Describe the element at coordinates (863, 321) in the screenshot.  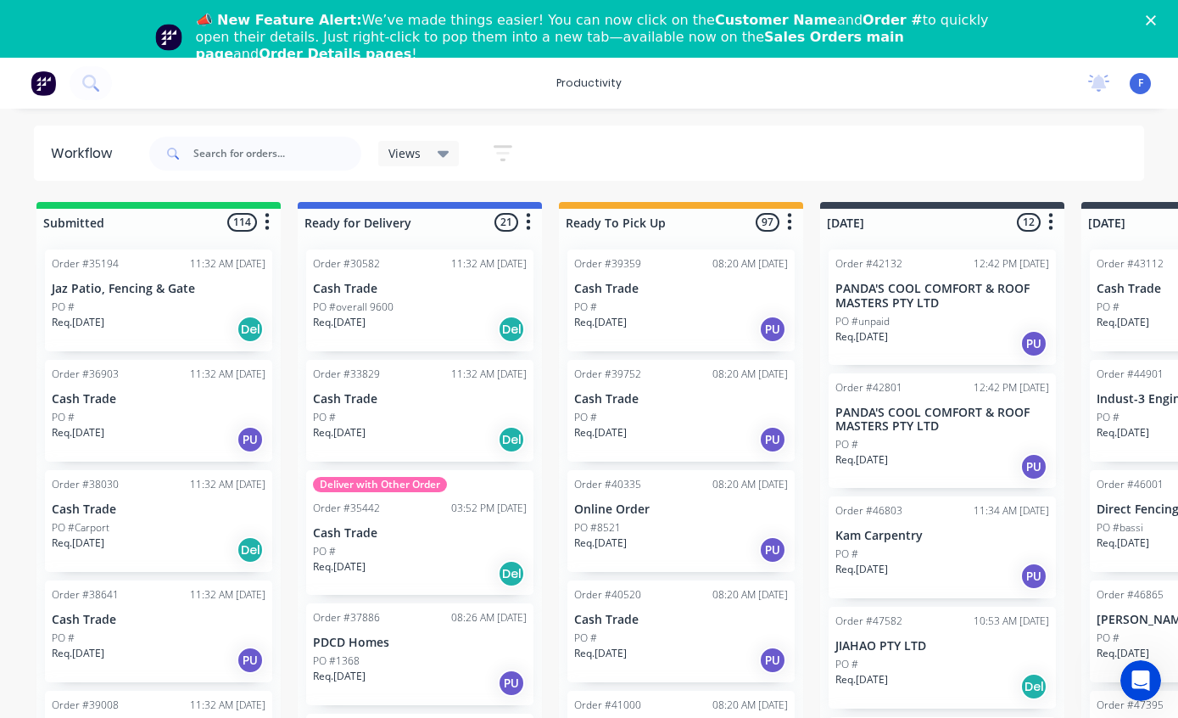
I see `p: PO #unpaid` at that location.